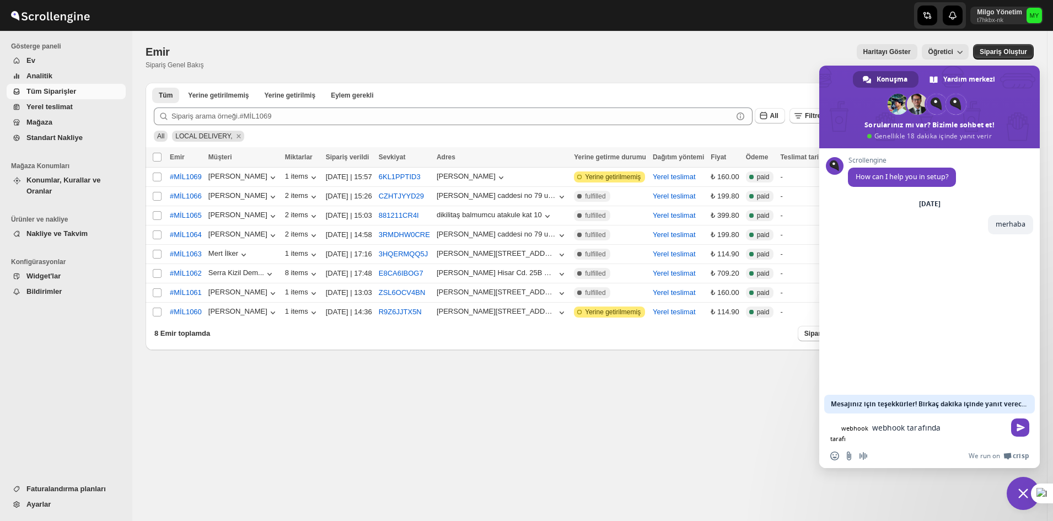 Image resolution: width=1053 pixels, height=521 pixels. I want to click on span: Fiyat, so click(718, 157).